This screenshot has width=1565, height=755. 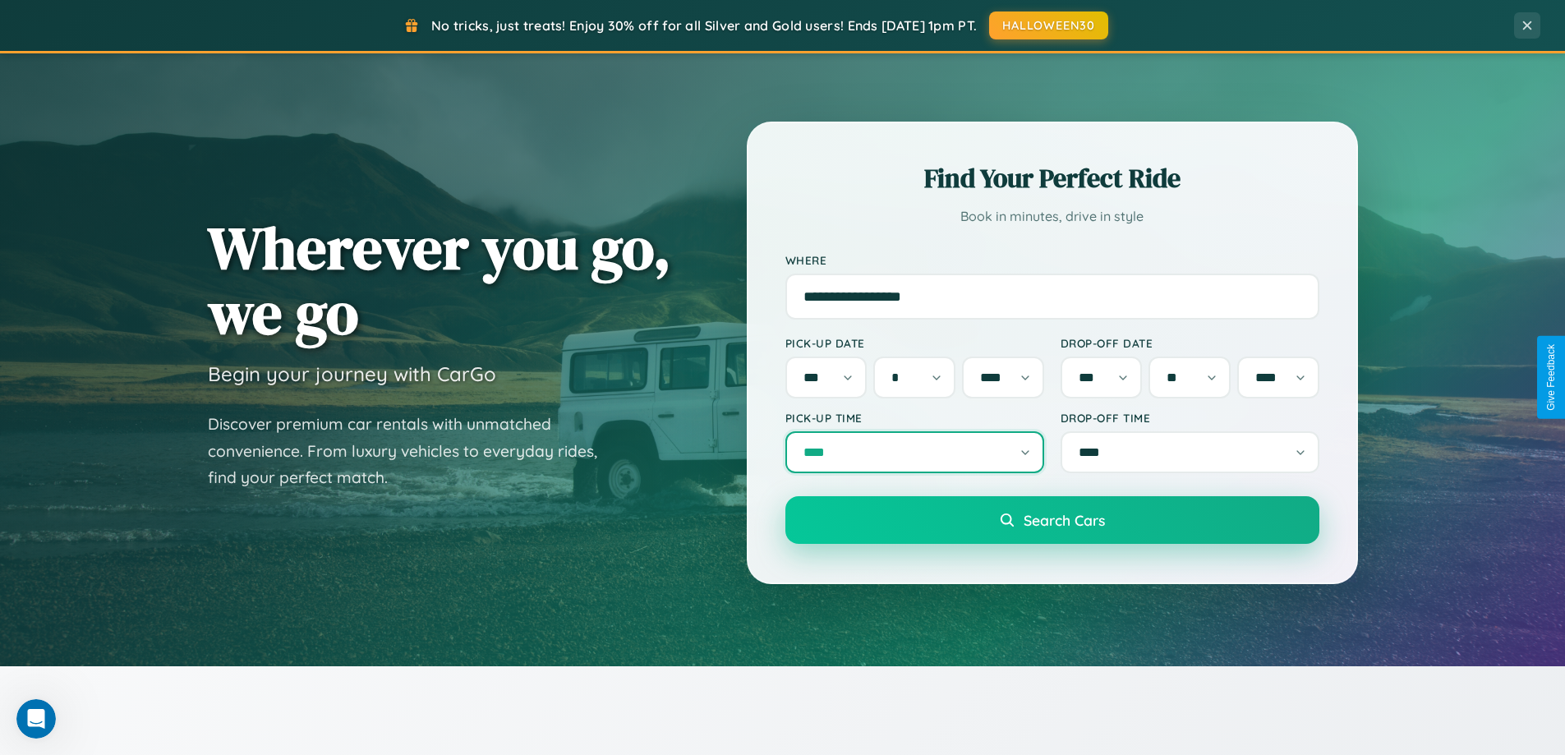 What do you see at coordinates (1190, 417) in the screenshot?
I see `label: Drop-off Time` at bounding box center [1190, 417].